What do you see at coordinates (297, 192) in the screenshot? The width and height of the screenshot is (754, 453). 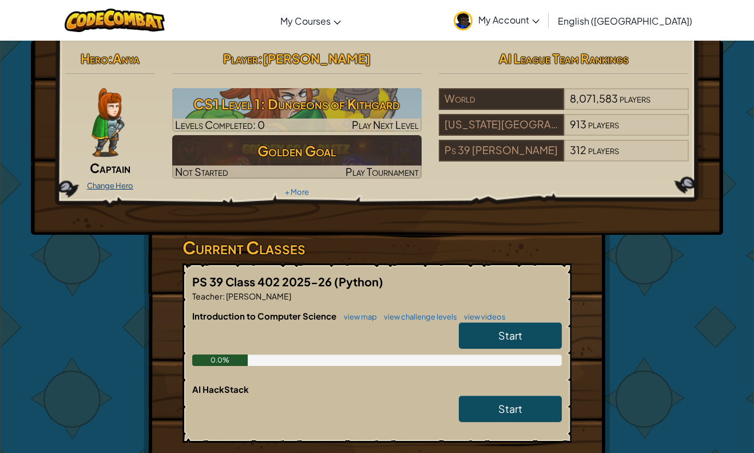 I see `a: + More` at bounding box center [297, 192].